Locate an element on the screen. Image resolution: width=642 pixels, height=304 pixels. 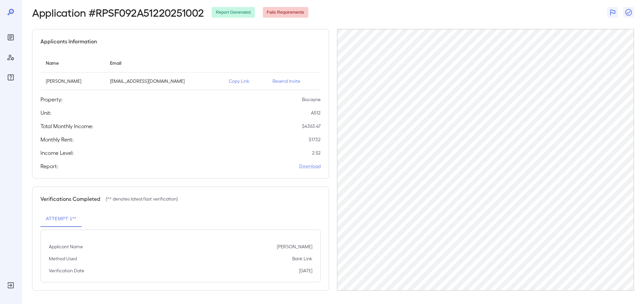
p: 2.52 is located at coordinates (316, 153).